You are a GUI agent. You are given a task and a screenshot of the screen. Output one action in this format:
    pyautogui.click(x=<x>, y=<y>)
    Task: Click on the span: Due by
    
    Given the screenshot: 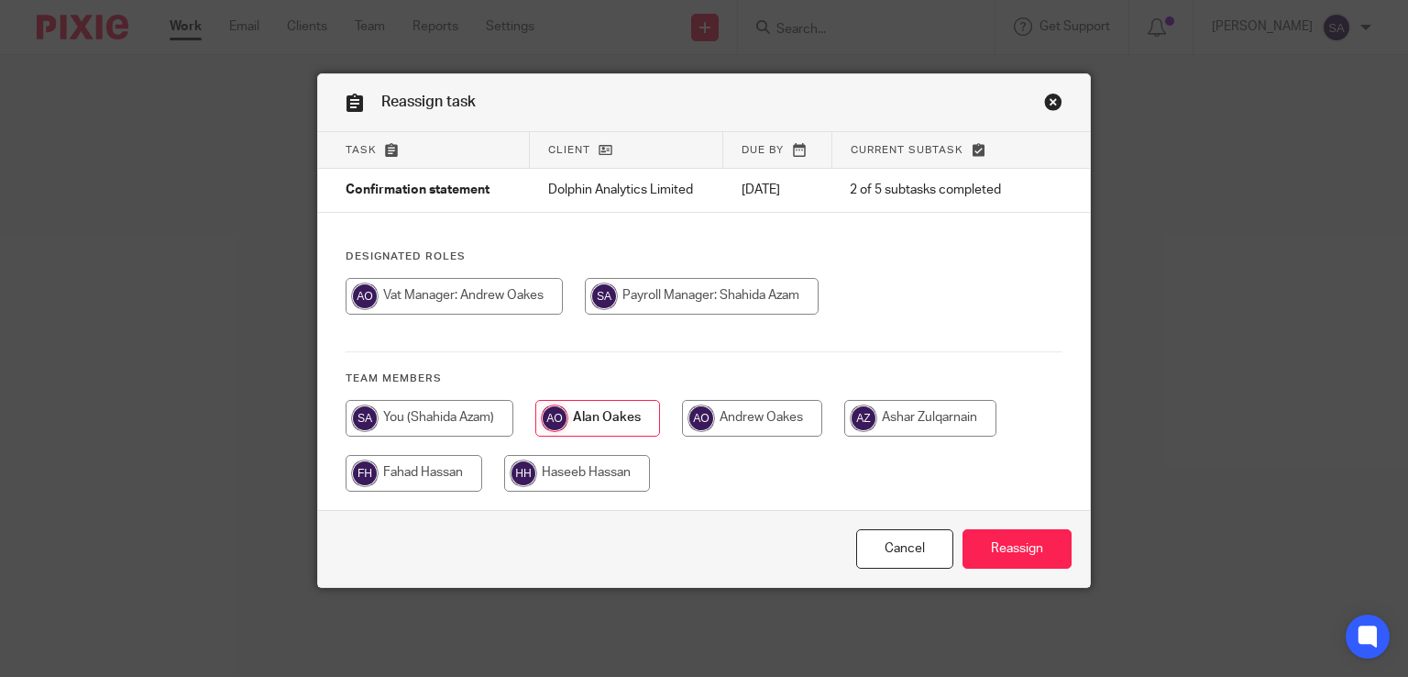 What is the action you would take?
    pyautogui.click(x=763, y=149)
    